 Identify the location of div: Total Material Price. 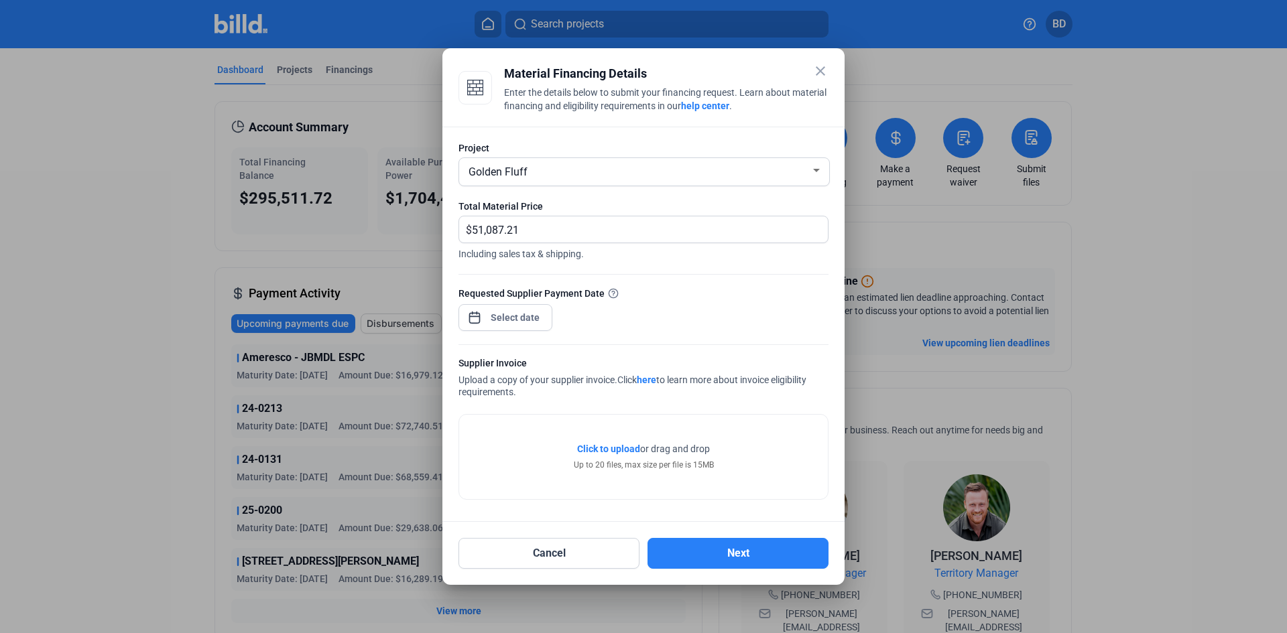
(643, 206).